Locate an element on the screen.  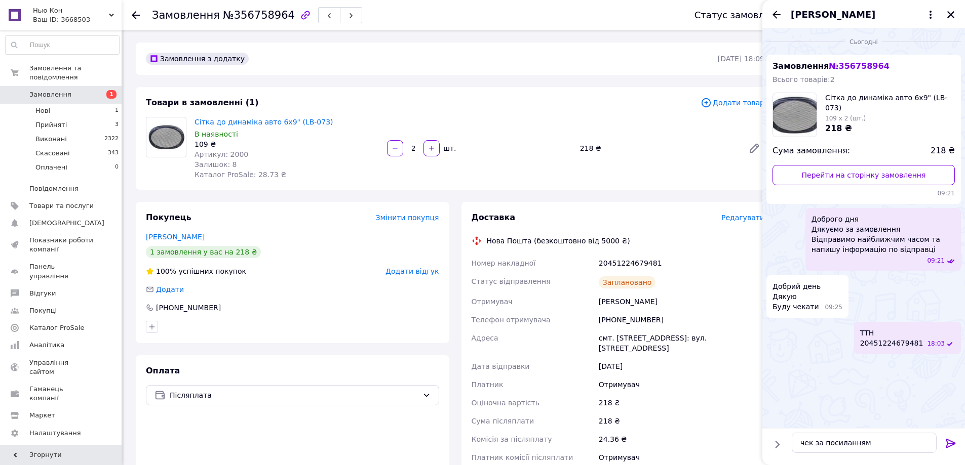
span: №356758964 is located at coordinates (259, 15).